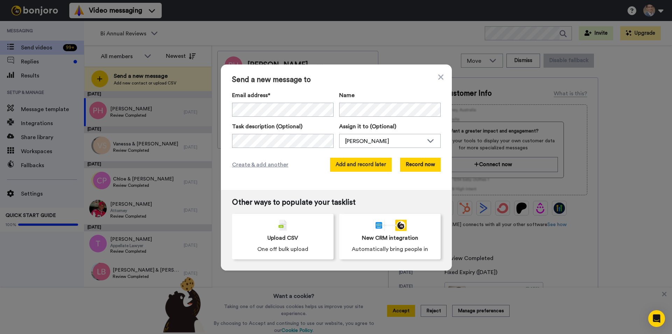 This screenshot has height=334, width=672. I want to click on span: Create & add another, so click(260, 165).